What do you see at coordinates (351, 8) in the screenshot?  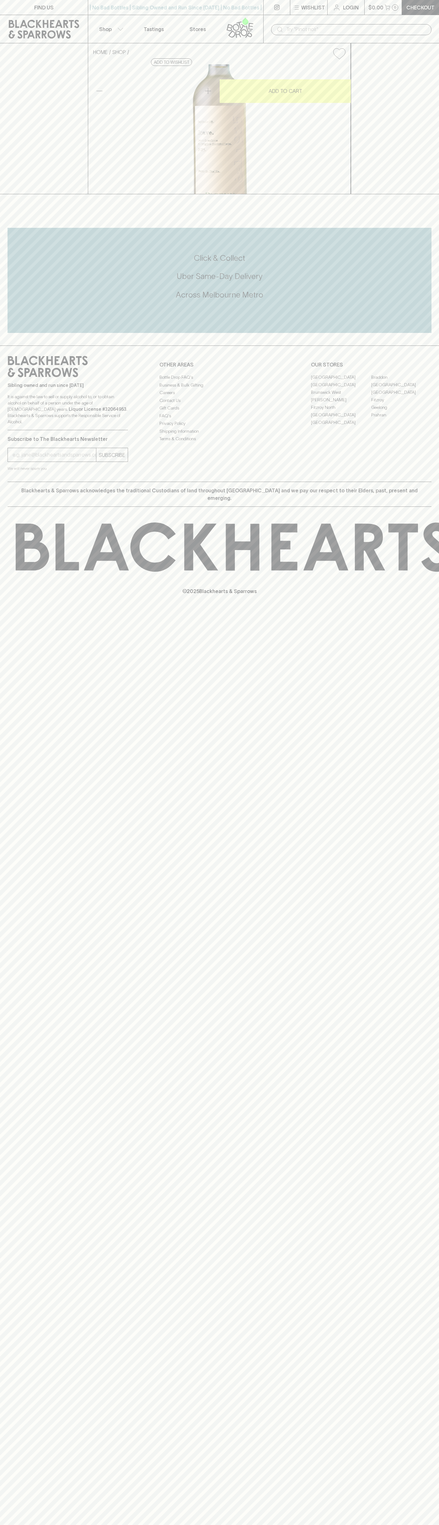 I see `p: Login` at bounding box center [351, 8].